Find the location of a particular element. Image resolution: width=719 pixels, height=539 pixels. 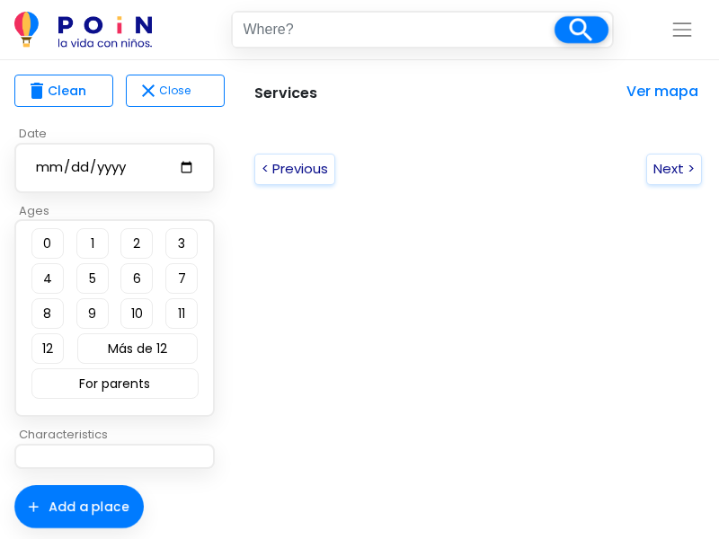

button: Toggle navigation is located at coordinates (682, 30).